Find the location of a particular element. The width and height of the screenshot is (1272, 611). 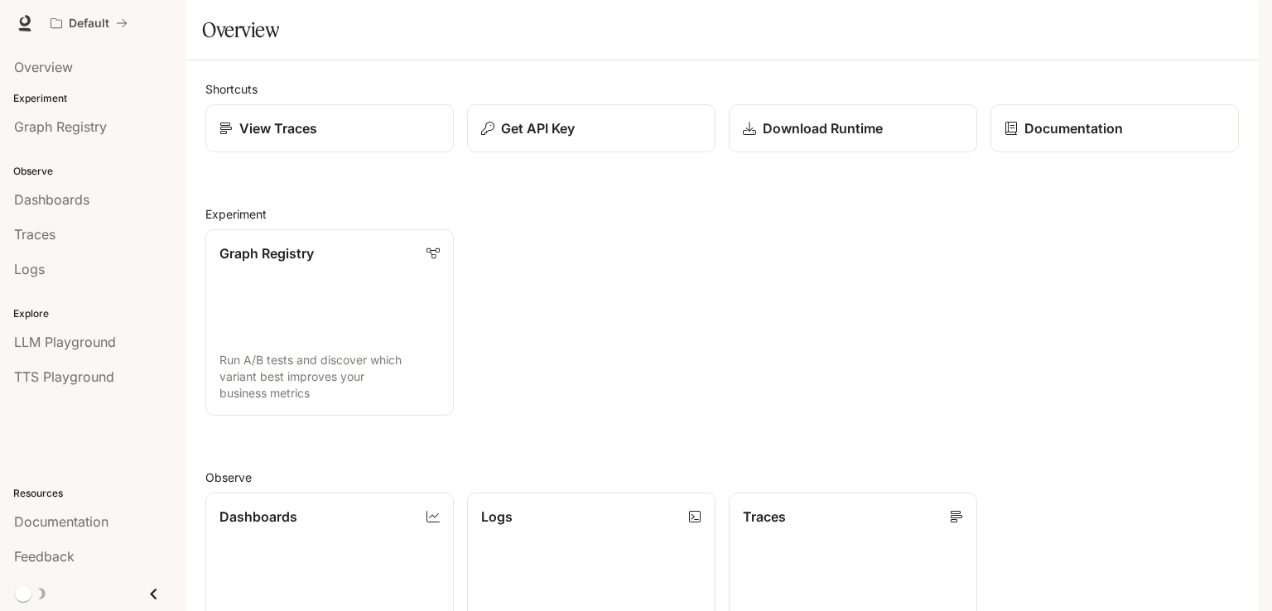

p: Run A/B tests and discover which variant best improves your business metrics is located at coordinates (329, 377).